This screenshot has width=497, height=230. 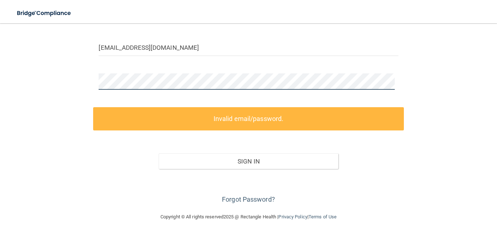 What do you see at coordinates (248, 48) in the screenshot?
I see `input: Email` at bounding box center [248, 48].